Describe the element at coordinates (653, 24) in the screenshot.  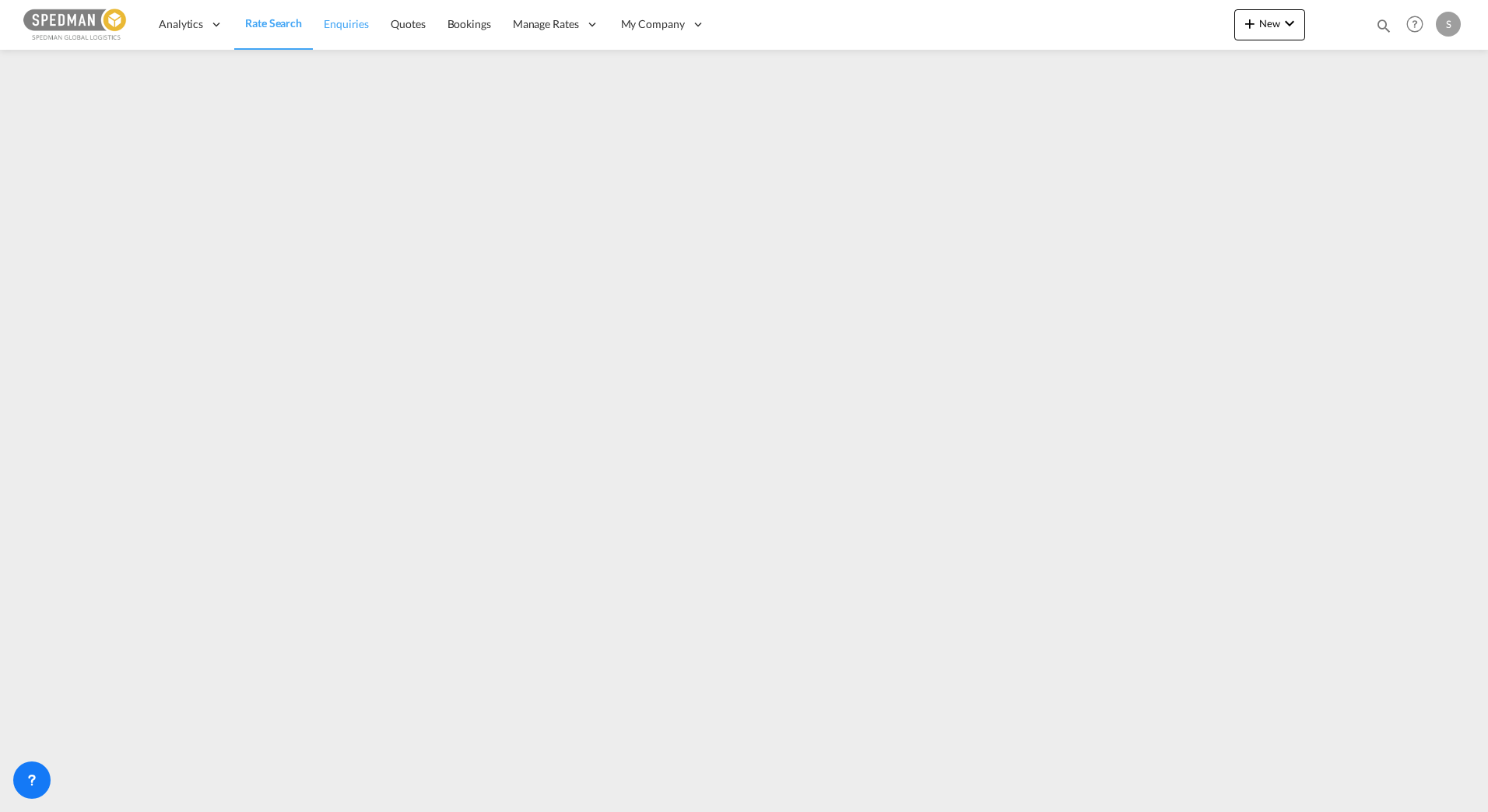
I see `span: My Company` at that location.